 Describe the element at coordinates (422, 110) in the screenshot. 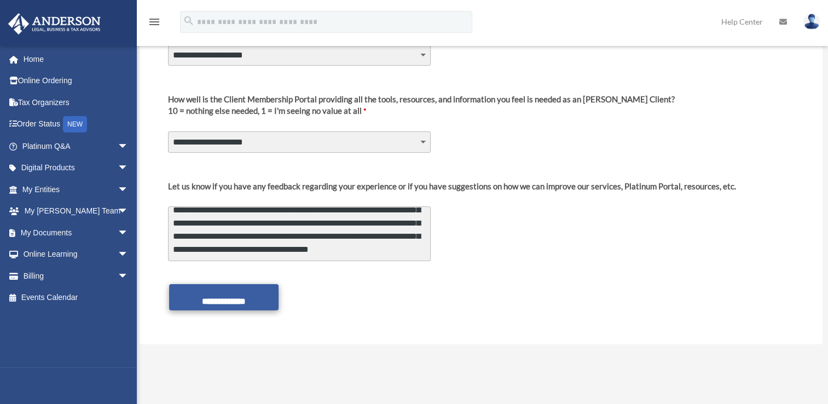

I see `label: 10 = nothing else needed, 1 = I'm seeing no value at all` at that location.